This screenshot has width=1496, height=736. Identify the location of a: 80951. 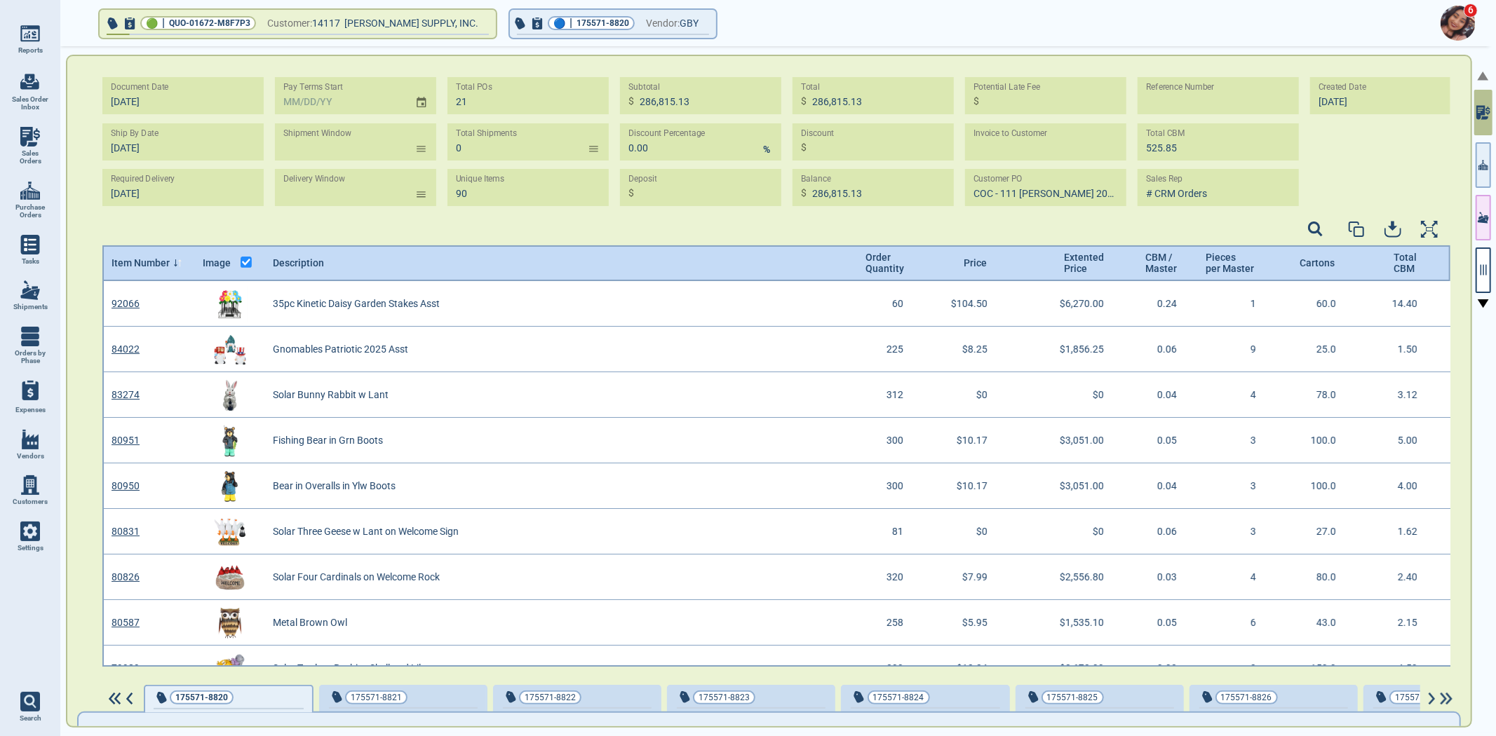
(126, 440).